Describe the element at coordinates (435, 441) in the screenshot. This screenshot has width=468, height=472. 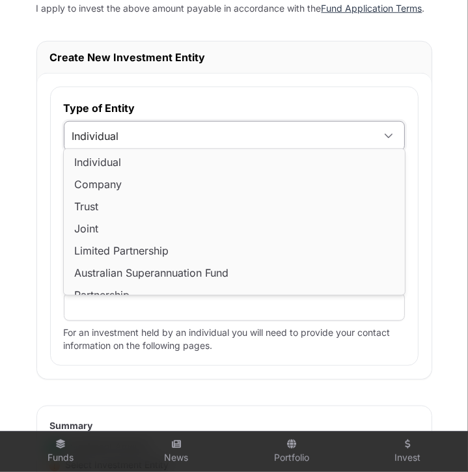
I see `div: Chat Widget` at that location.